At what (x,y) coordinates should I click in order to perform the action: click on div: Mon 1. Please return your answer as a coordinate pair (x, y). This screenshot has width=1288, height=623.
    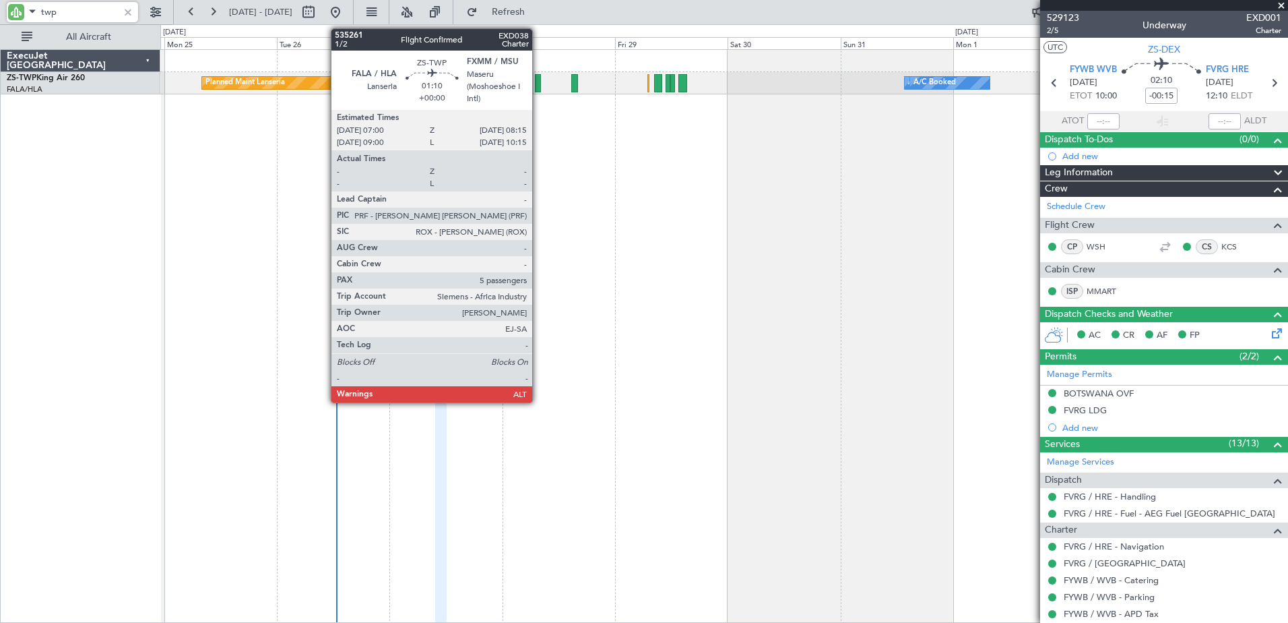
    Looking at the image, I should click on (1009, 43).